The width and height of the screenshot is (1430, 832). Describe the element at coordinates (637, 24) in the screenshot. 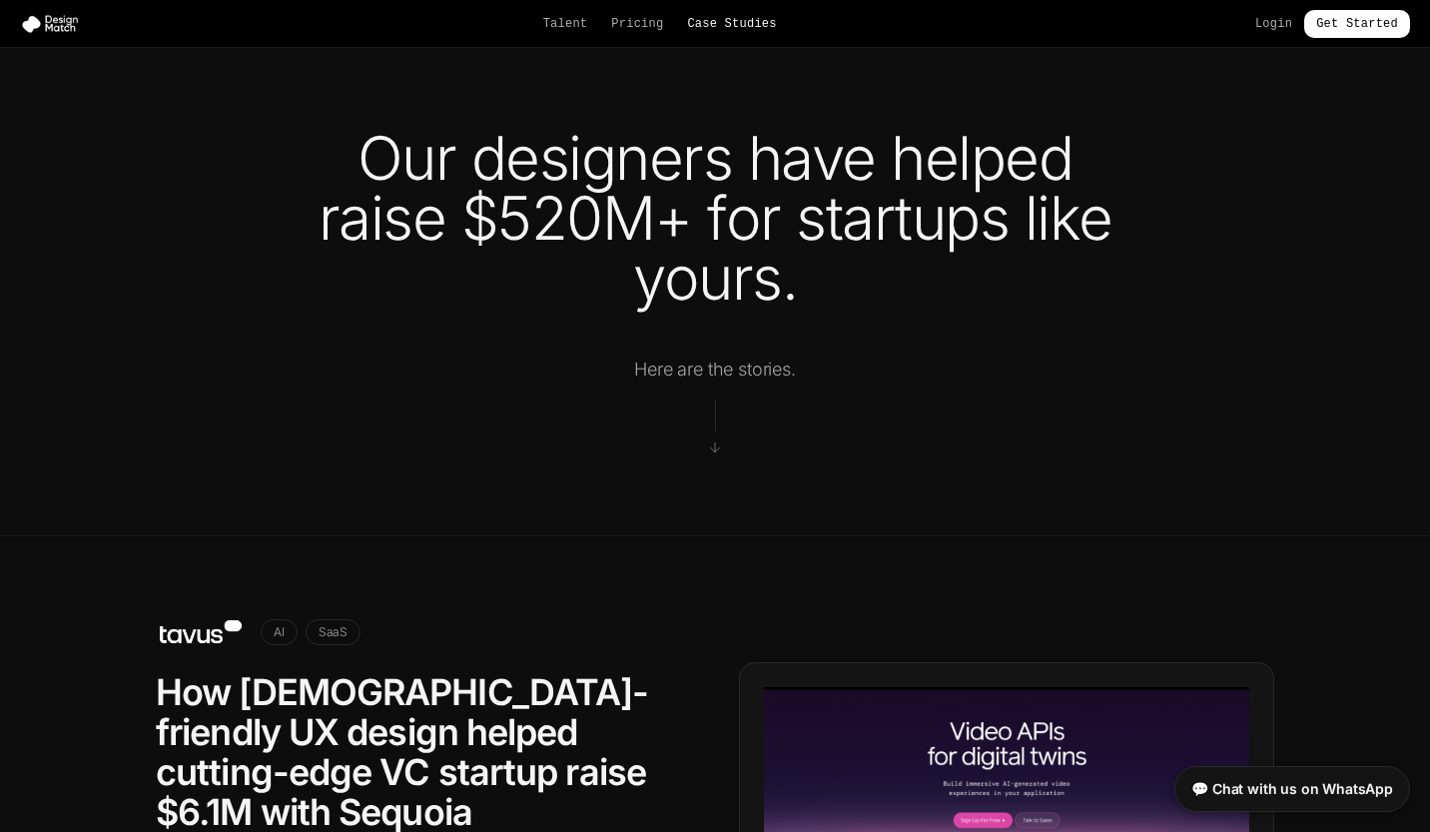

I see `a: Pricing` at that location.